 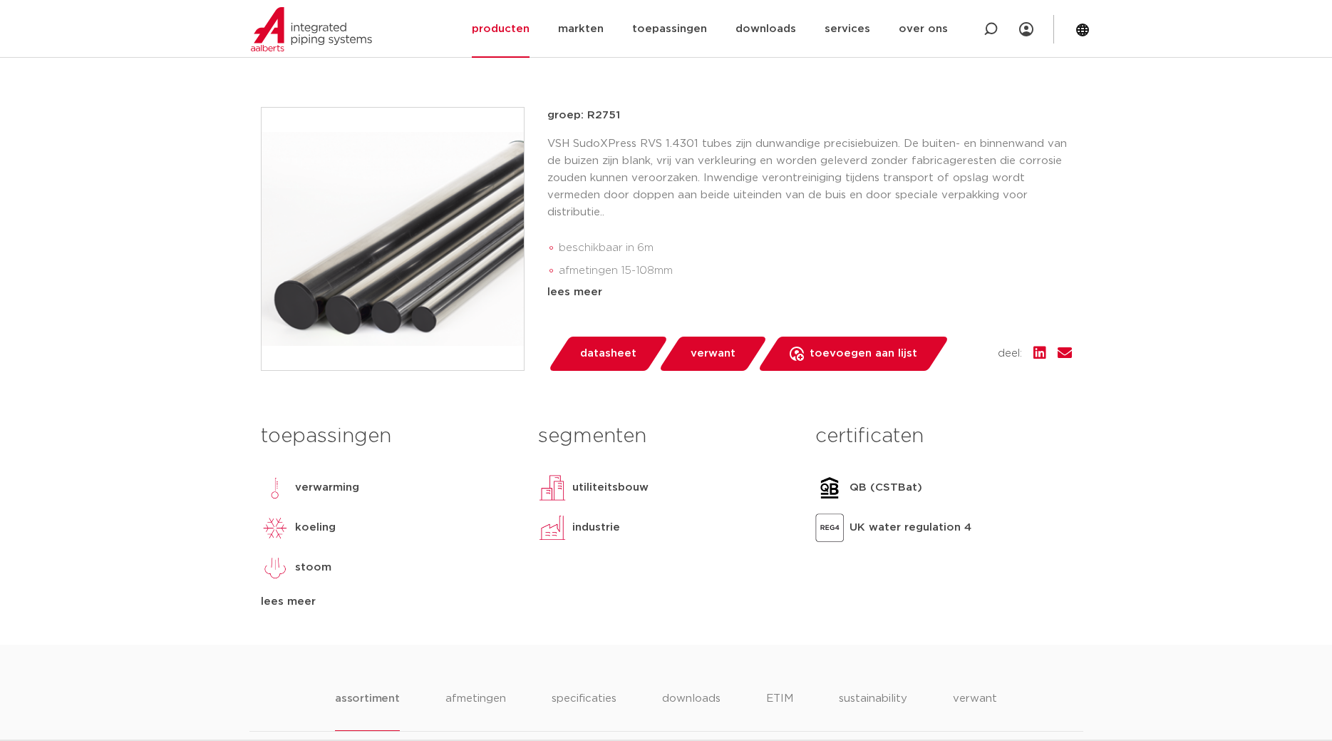 I want to click on p: UK water regulation 4, so click(x=910, y=528).